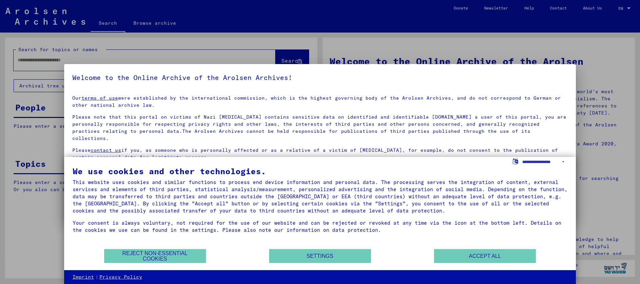 This screenshot has width=640, height=284. I want to click on h5: Welcome to the Online Archive of the Arolsen Archives!, so click(320, 78).